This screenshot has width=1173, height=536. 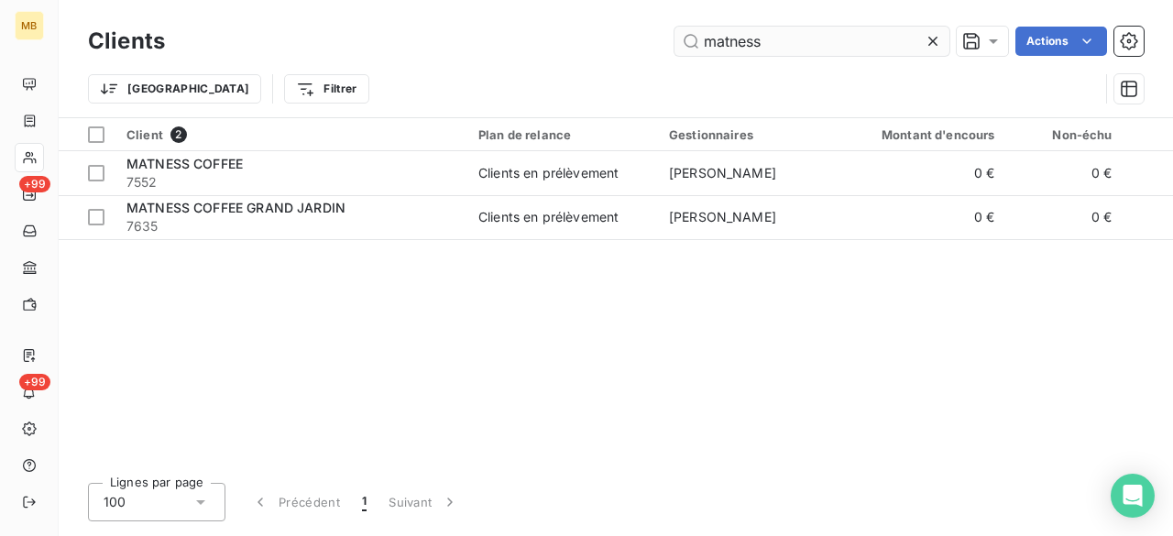 What do you see at coordinates (928, 135) in the screenshot?
I see `div: Montant d'encours` at bounding box center [928, 135].